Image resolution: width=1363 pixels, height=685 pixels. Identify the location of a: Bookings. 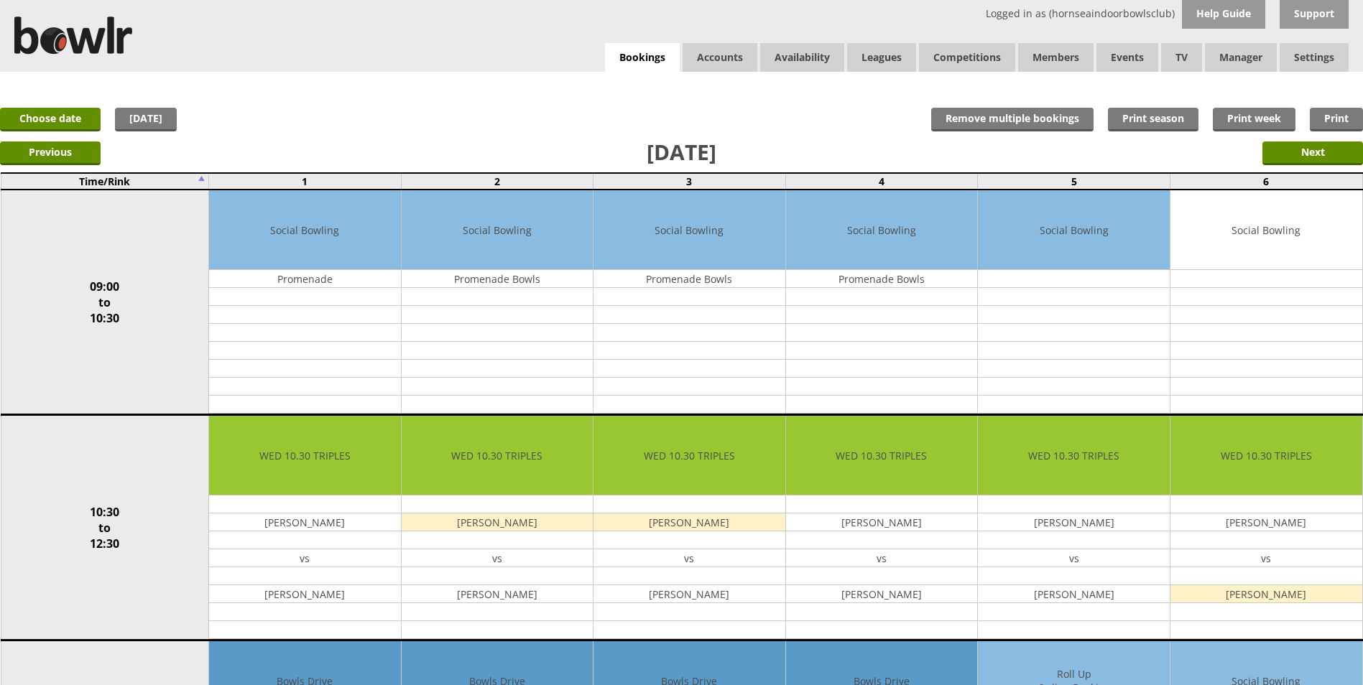
(642, 57).